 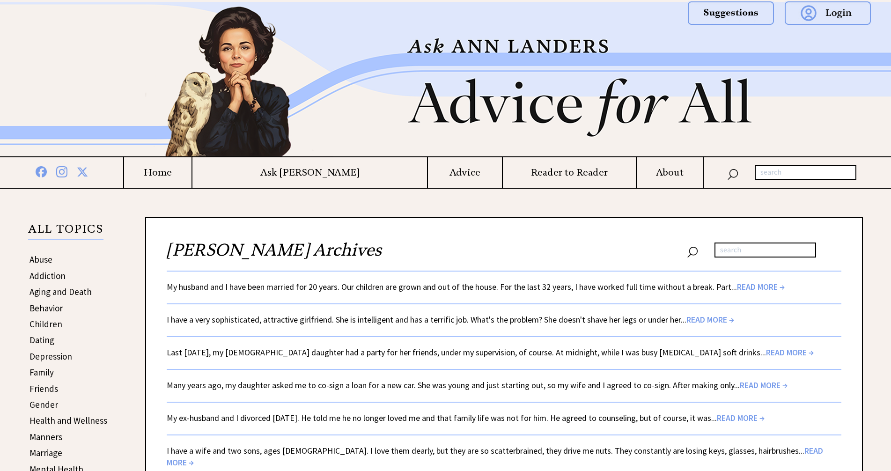 I want to click on img: facebook%20blue.png, so click(x=41, y=171).